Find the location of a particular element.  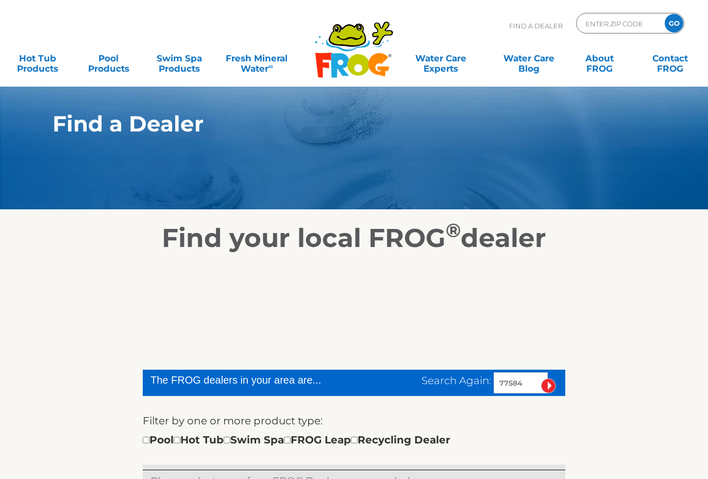

div: The FROG dealers in your area are... is located at coordinates (254, 380).